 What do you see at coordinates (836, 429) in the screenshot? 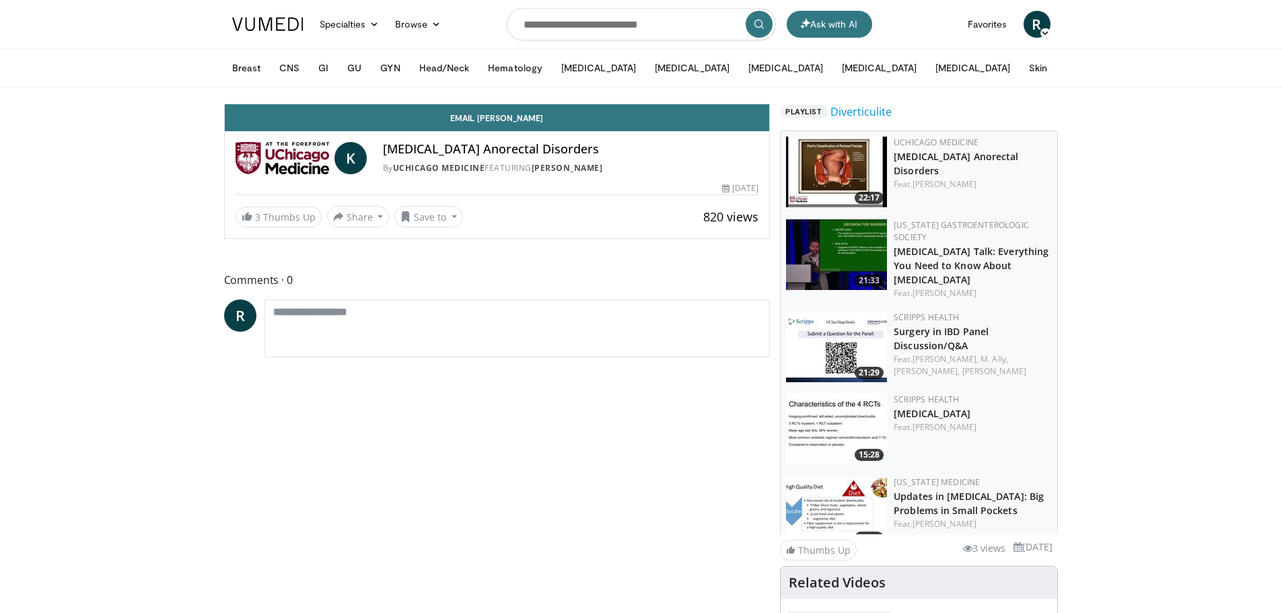
I see `img: 010115d0-6bd8-4f9f-b9eb-cb805d26c605.150x105_q85_crop-smart_upscale.jpg` at bounding box center [836, 429].